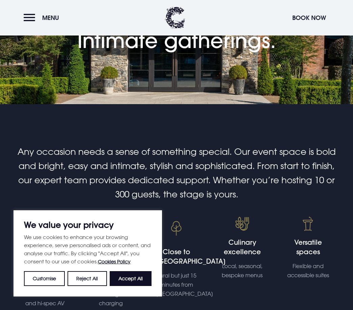 Image resolution: width=353 pixels, height=310 pixels. What do you see at coordinates (308, 271) in the screenshot?
I see `p: Flexible and accessible suites` at bounding box center [308, 271].